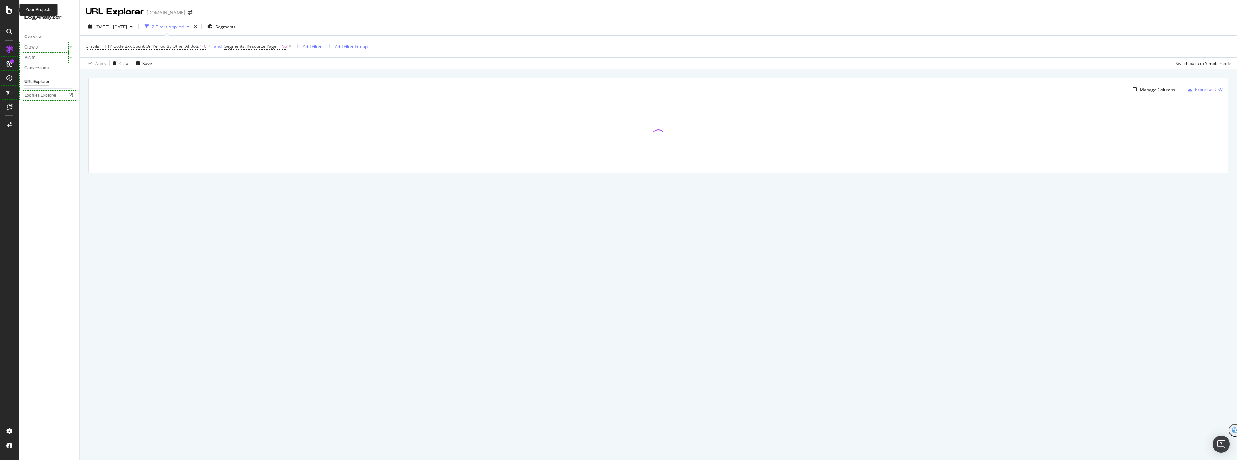  I want to click on button: Add Filter Group, so click(346, 46).